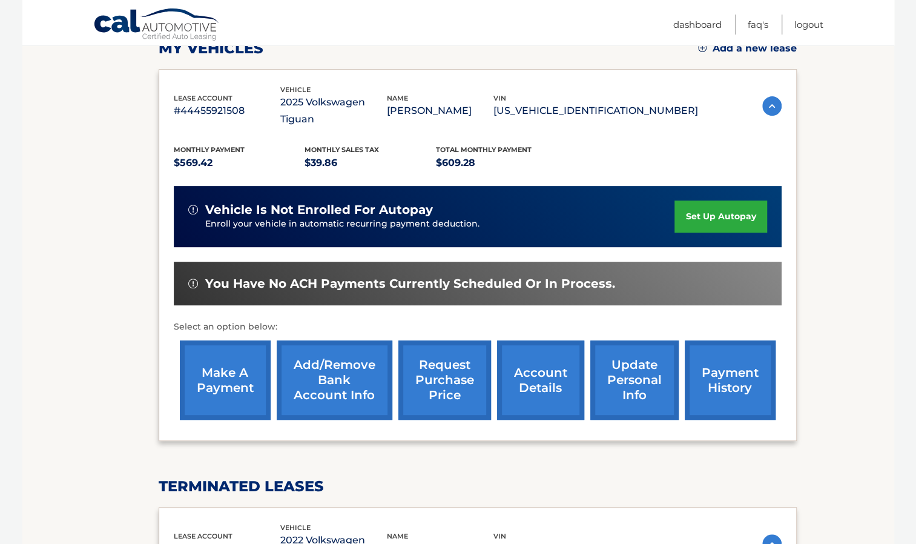 The height and width of the screenshot is (544, 916). Describe the element at coordinates (484, 150) in the screenshot. I see `span: Total Monthly Payment` at that location.